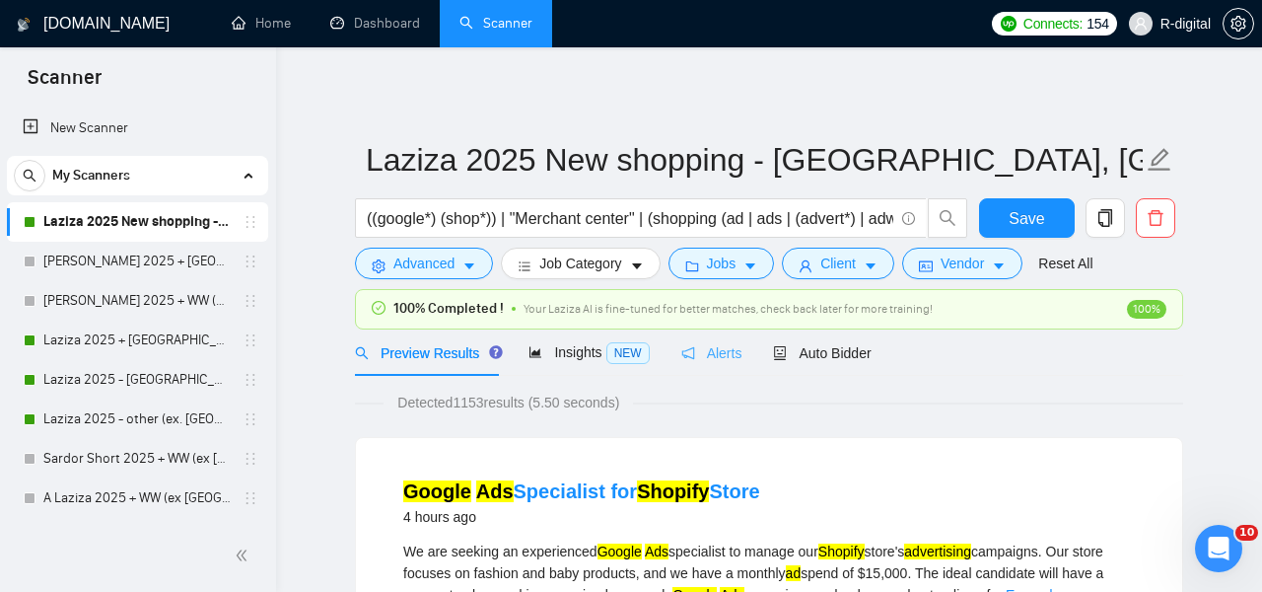 The width and height of the screenshot is (1262, 592). I want to click on button: Save, so click(1027, 218).